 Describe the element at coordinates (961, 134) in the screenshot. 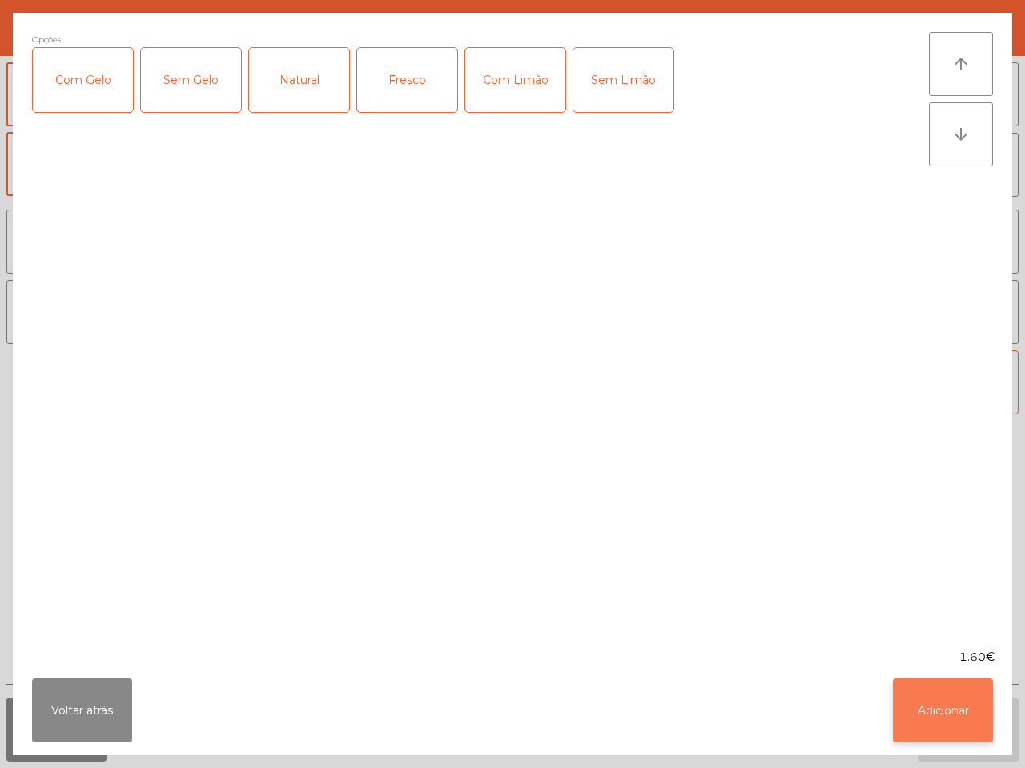

I see `button: arrow_downward` at that location.